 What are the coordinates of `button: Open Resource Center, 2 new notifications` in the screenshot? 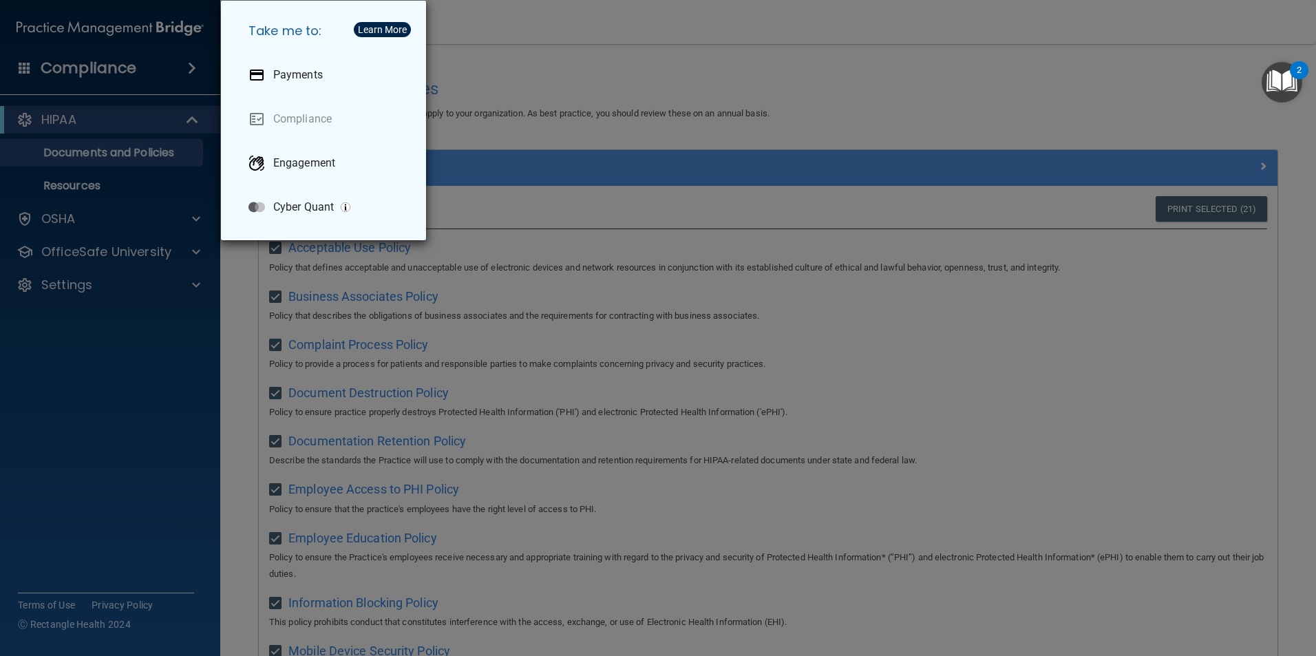 It's located at (1282, 82).